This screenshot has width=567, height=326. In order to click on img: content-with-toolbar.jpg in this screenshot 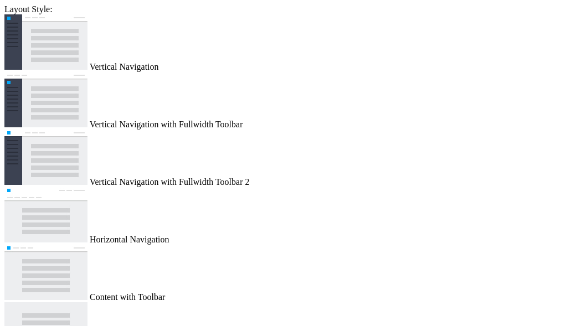, I will do `click(46, 272)`.